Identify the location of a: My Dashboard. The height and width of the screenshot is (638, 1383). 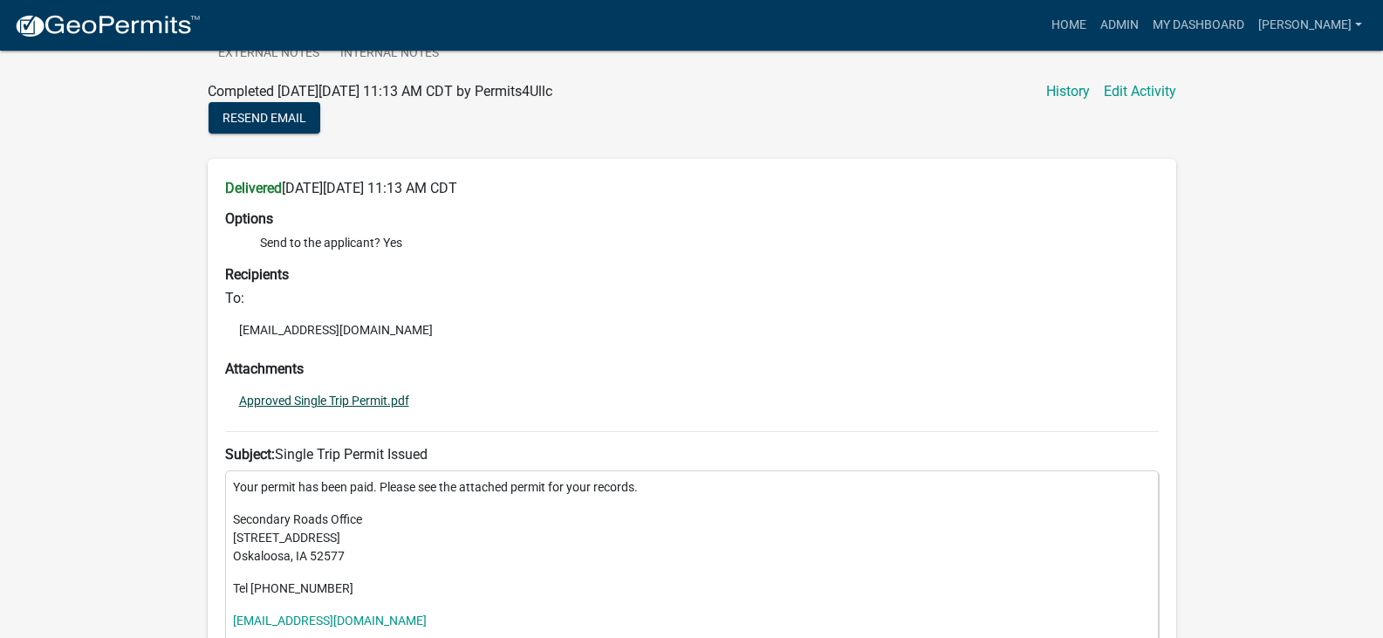
(1198, 25).